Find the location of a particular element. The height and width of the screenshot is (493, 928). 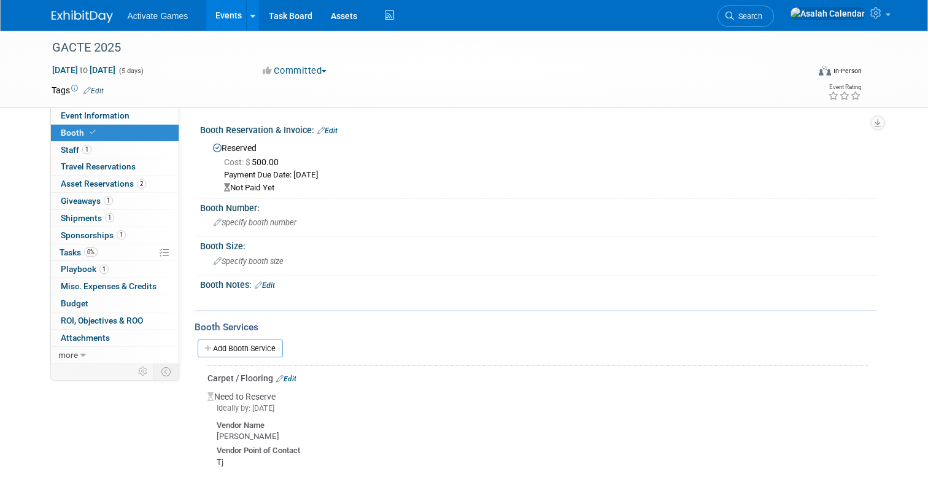

td: Toggle Event Tabs is located at coordinates (166, 371).